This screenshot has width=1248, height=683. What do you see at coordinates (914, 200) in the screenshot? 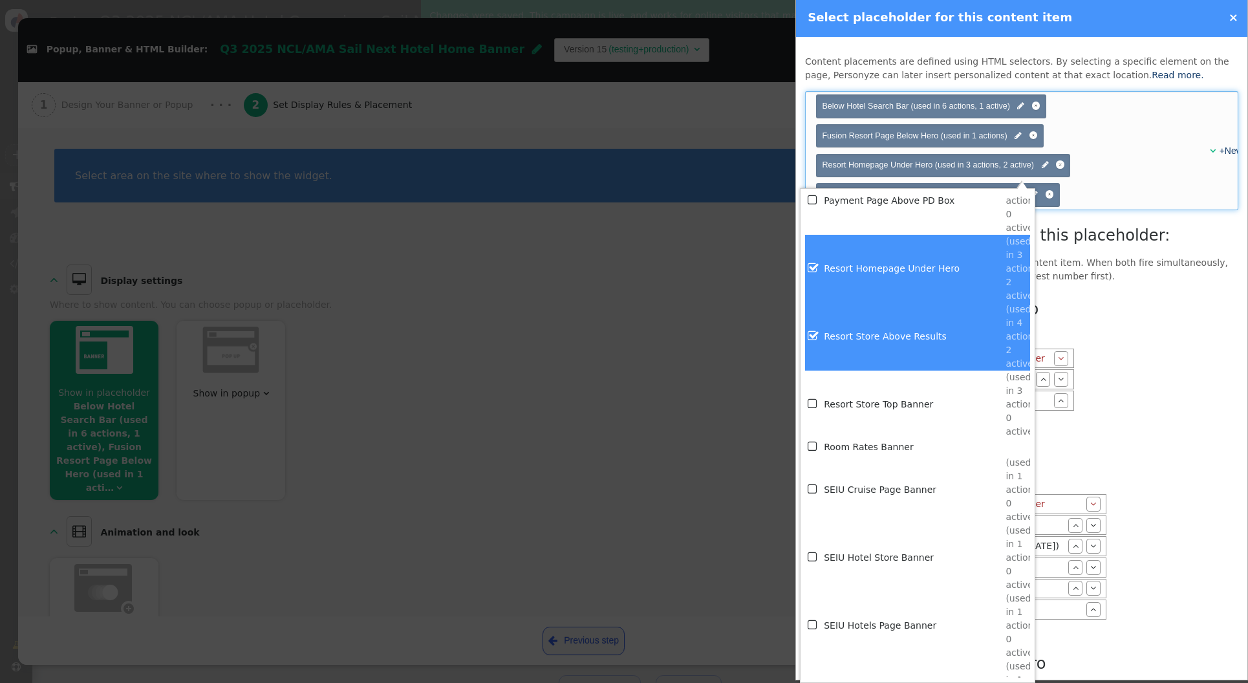
I see `td: Payment Page Above PD Box` at bounding box center [914, 200].